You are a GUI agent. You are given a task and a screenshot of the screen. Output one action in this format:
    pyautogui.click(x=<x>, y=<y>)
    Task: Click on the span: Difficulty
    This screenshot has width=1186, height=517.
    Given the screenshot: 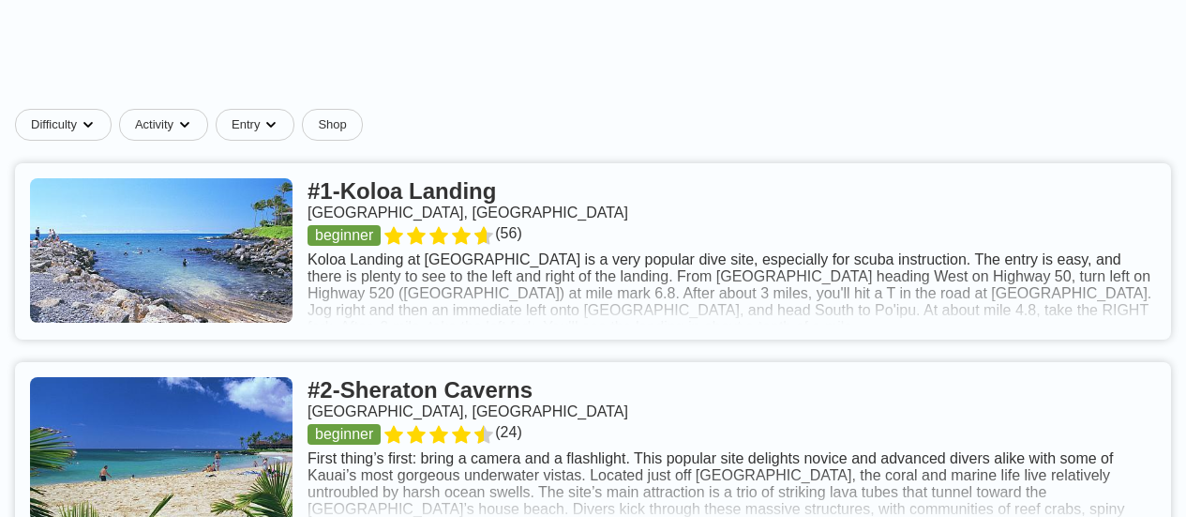 What is the action you would take?
    pyautogui.click(x=53, y=125)
    